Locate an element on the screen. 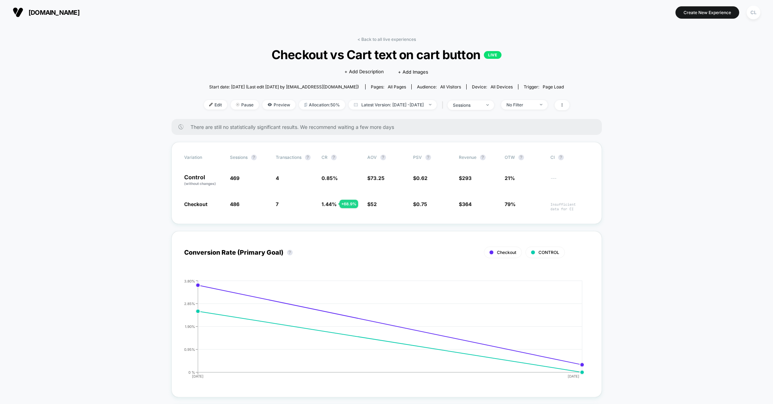  tspan: 0 % is located at coordinates (192, 372).